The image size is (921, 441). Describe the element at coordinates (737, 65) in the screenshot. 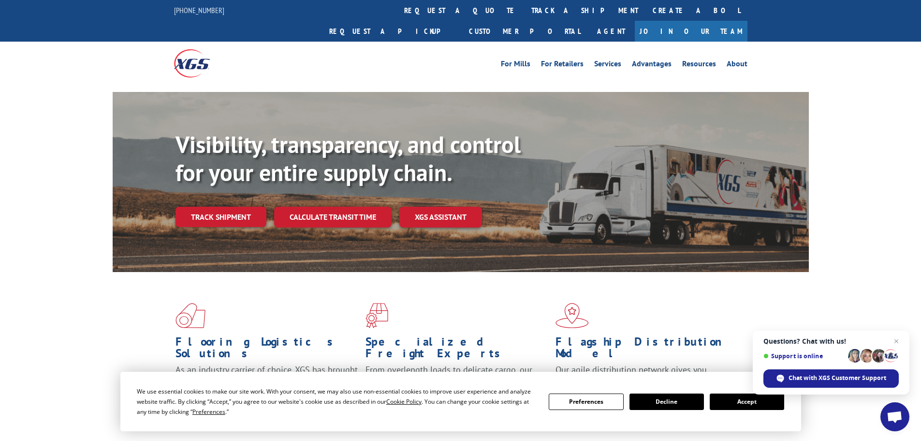

I see `a: About` at that location.